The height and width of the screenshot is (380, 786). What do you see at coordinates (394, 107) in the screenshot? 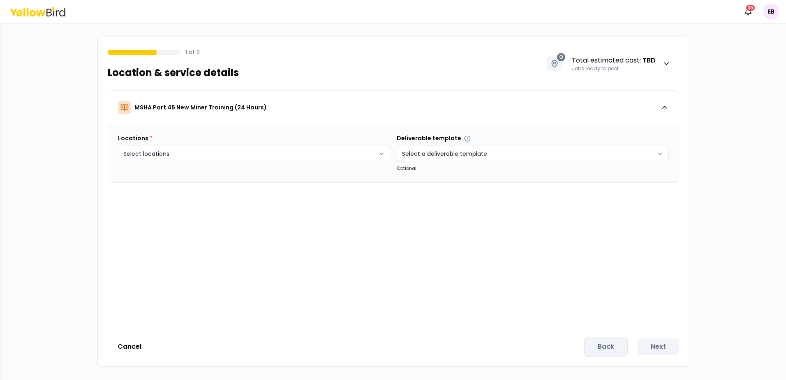
I see `button: MSHA Part 46 New Miner Training (24 Hours)` at bounding box center [394, 107].